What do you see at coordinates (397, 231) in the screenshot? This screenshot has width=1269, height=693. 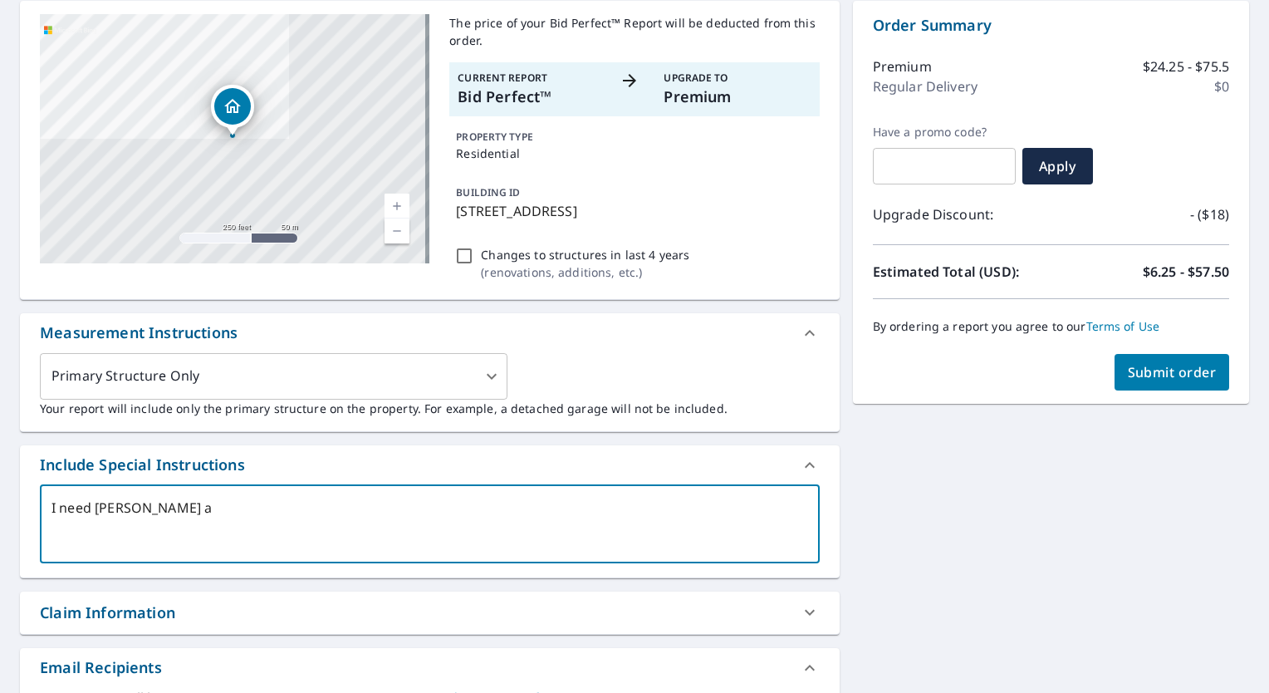 I see `a: Current Level 17, Zoom Out` at bounding box center [397, 231].